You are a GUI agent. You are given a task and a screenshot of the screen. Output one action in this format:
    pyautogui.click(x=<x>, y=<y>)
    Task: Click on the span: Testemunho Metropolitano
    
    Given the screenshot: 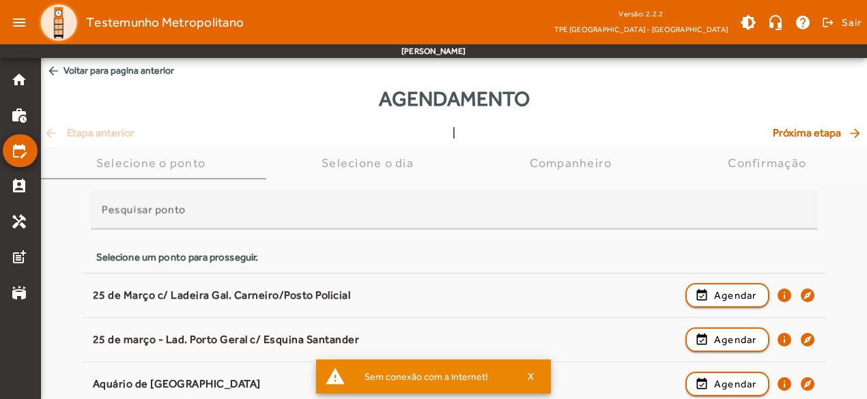 What is the action you would take?
    pyautogui.click(x=164, y=23)
    